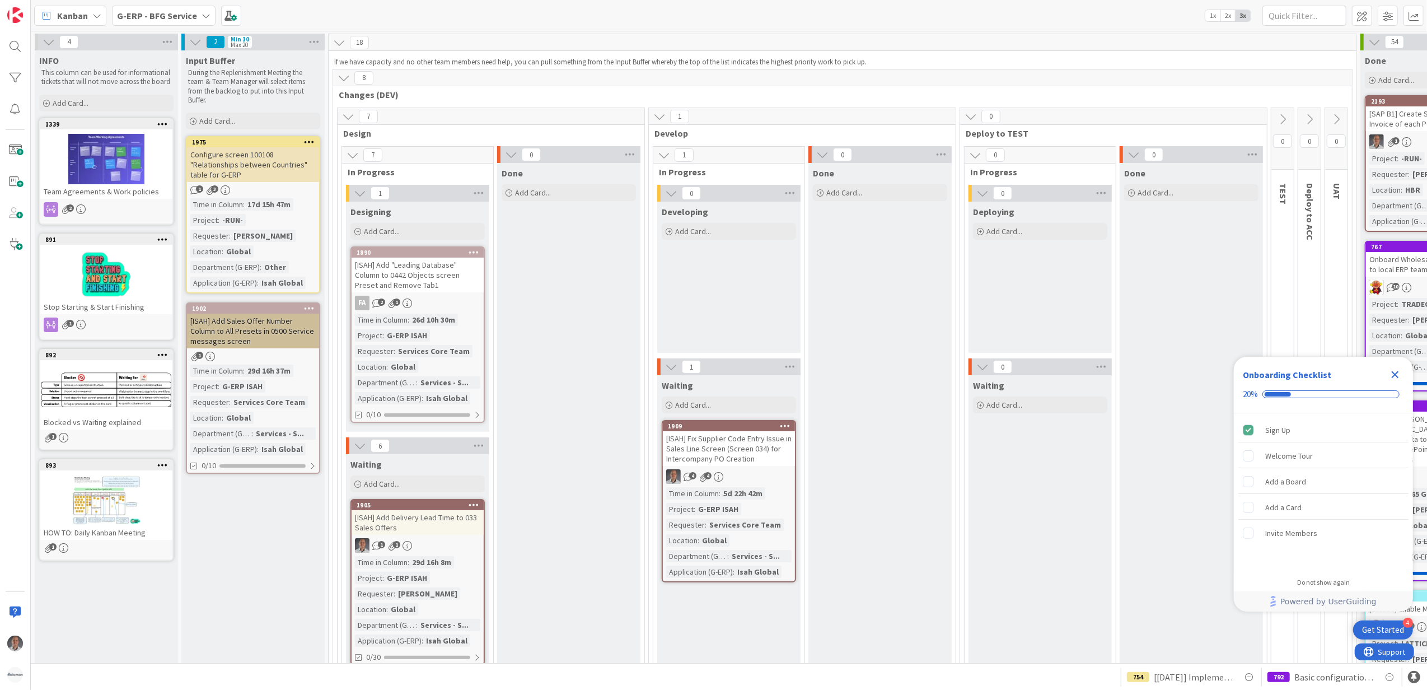 Image resolution: width=1427 pixels, height=690 pixels. What do you see at coordinates (255, 308) in the screenshot?
I see `div: 1902` at bounding box center [255, 308].